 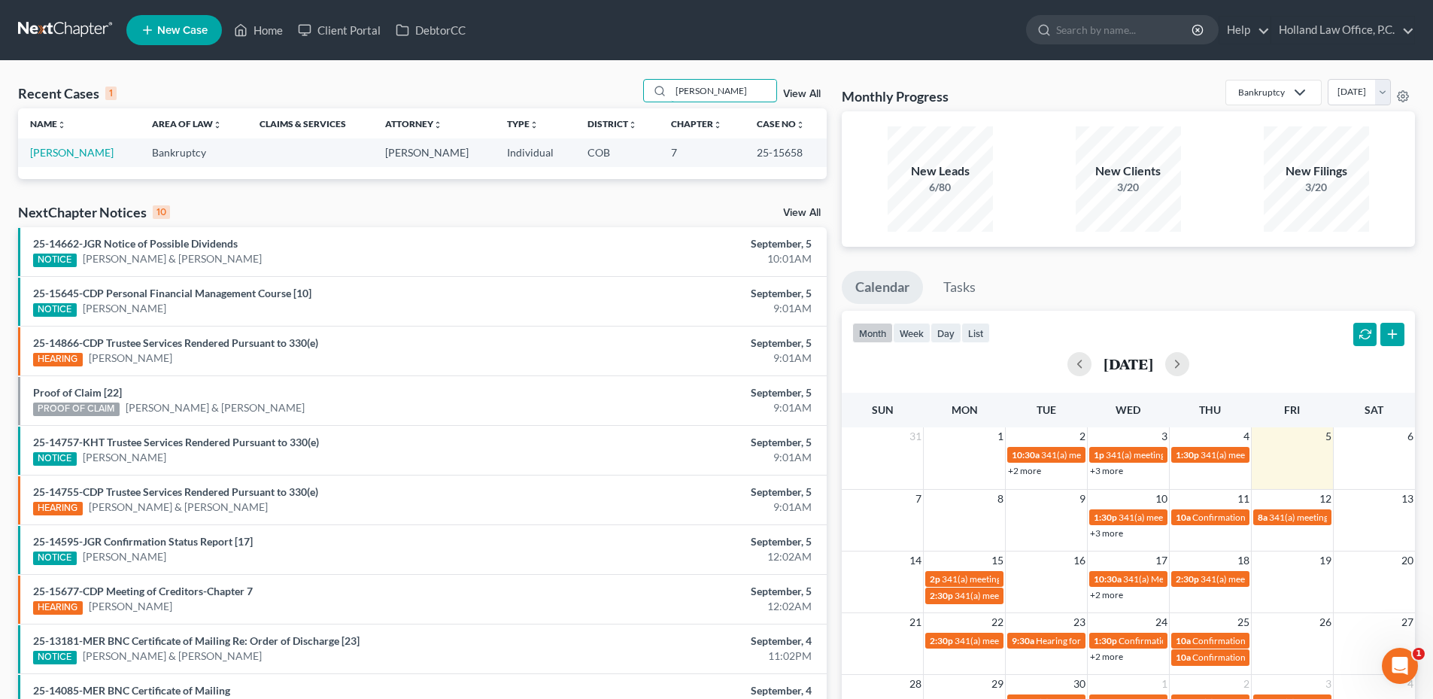 What do you see at coordinates (77, 392) in the screenshot?
I see `a: Proof of Claim [22]` at bounding box center [77, 392].